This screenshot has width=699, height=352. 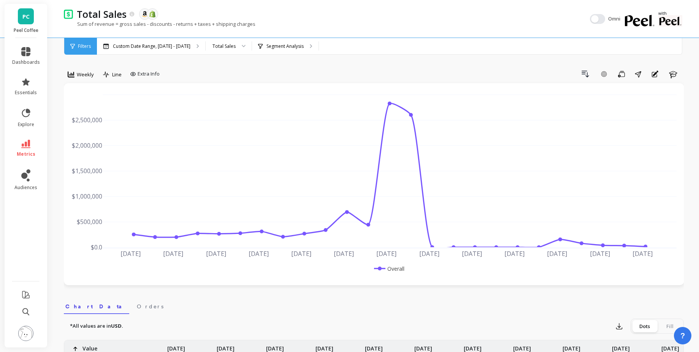 What do you see at coordinates (26, 30) in the screenshot?
I see `p: Peel Coffee` at bounding box center [26, 30].